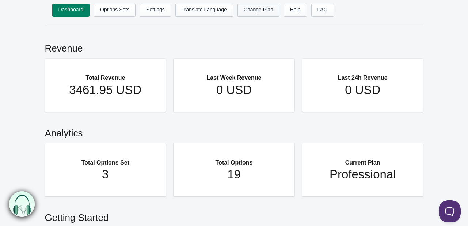 Image resolution: width=468 pixels, height=226 pixels. I want to click on h1: 19, so click(234, 174).